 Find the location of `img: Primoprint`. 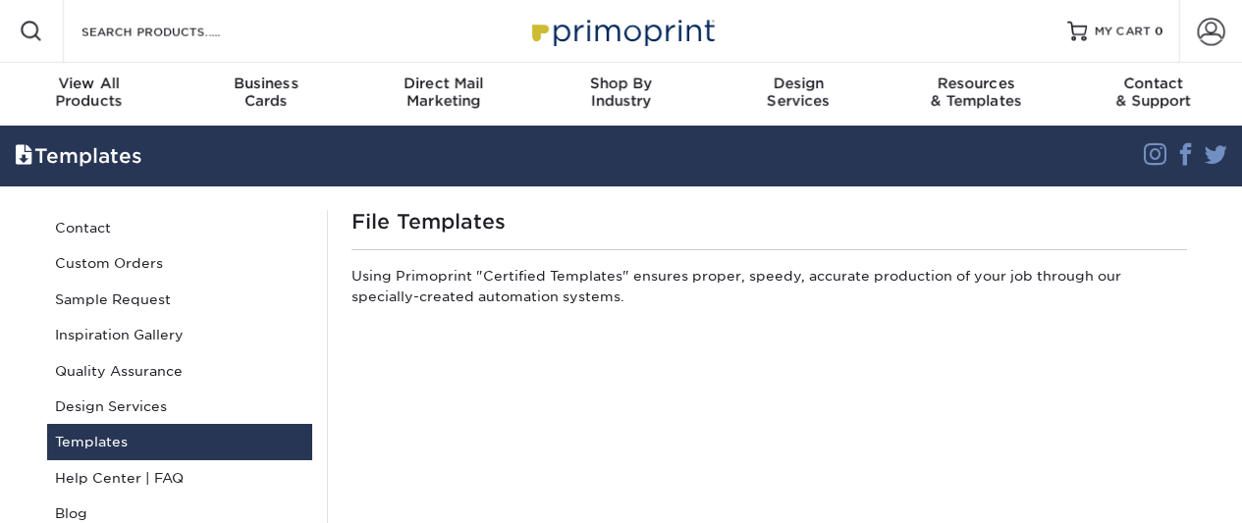

img: Primoprint is located at coordinates (621, 30).